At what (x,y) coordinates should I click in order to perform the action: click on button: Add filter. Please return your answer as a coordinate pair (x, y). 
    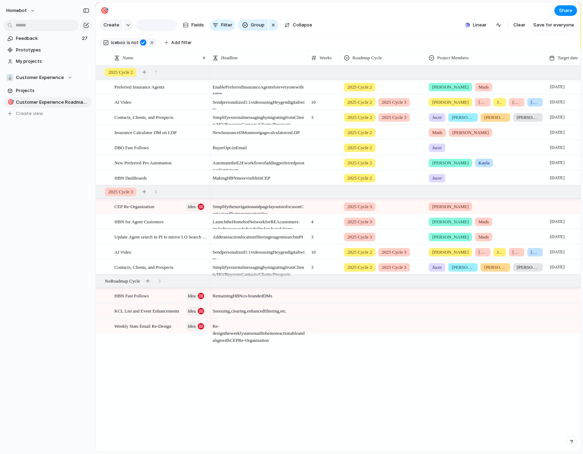
    Looking at the image, I should click on (178, 43).